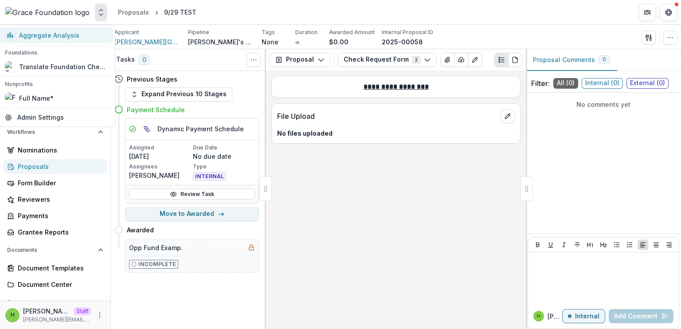 This screenshot has width=681, height=329. What do you see at coordinates (51, 132) in the screenshot?
I see `span: Workflows` at bounding box center [51, 132].